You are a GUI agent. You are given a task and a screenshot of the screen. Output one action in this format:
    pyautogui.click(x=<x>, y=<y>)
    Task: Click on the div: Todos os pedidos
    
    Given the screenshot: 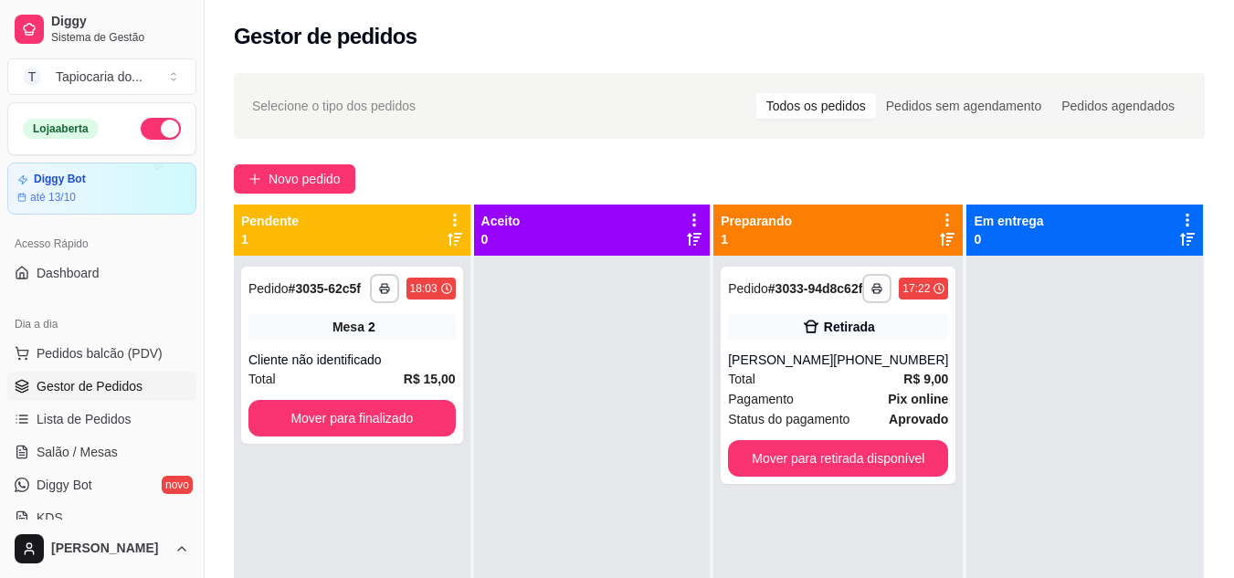 What is the action you would take?
    pyautogui.click(x=816, y=106)
    